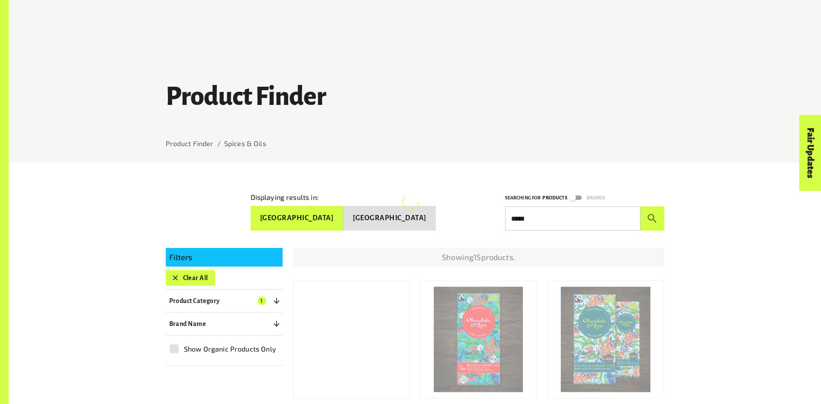 The image size is (821, 404). I want to click on p: Products, so click(555, 197).